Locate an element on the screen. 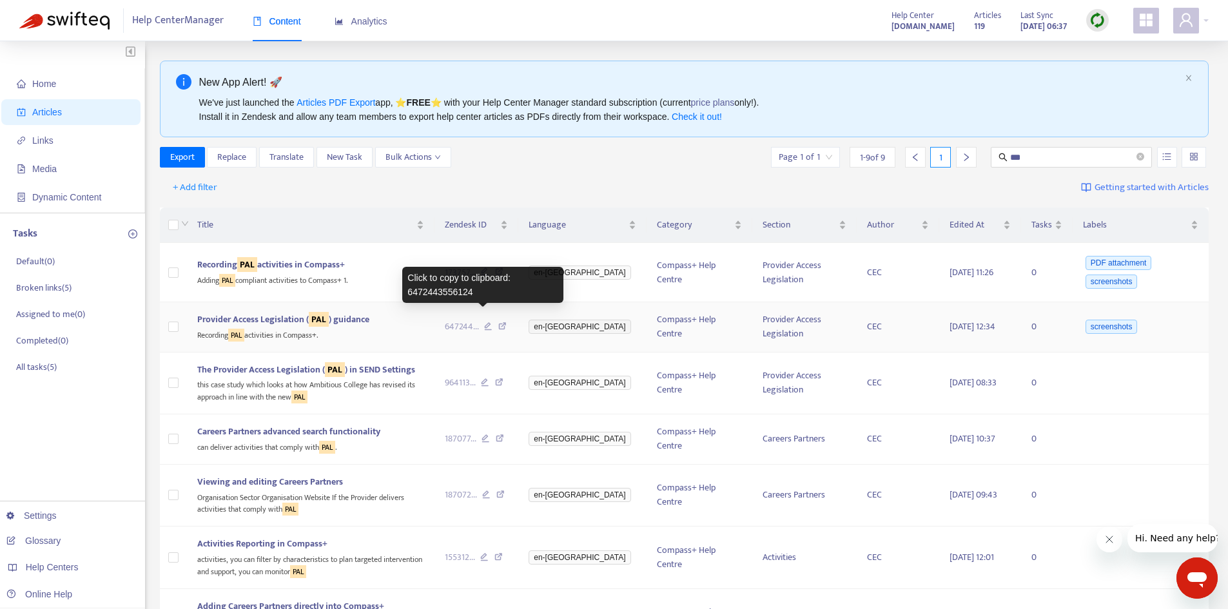 The image size is (1228, 609). div: Organisation Sector Organisation Website If the Provider delivers activities that comply with is located at coordinates (311, 502).